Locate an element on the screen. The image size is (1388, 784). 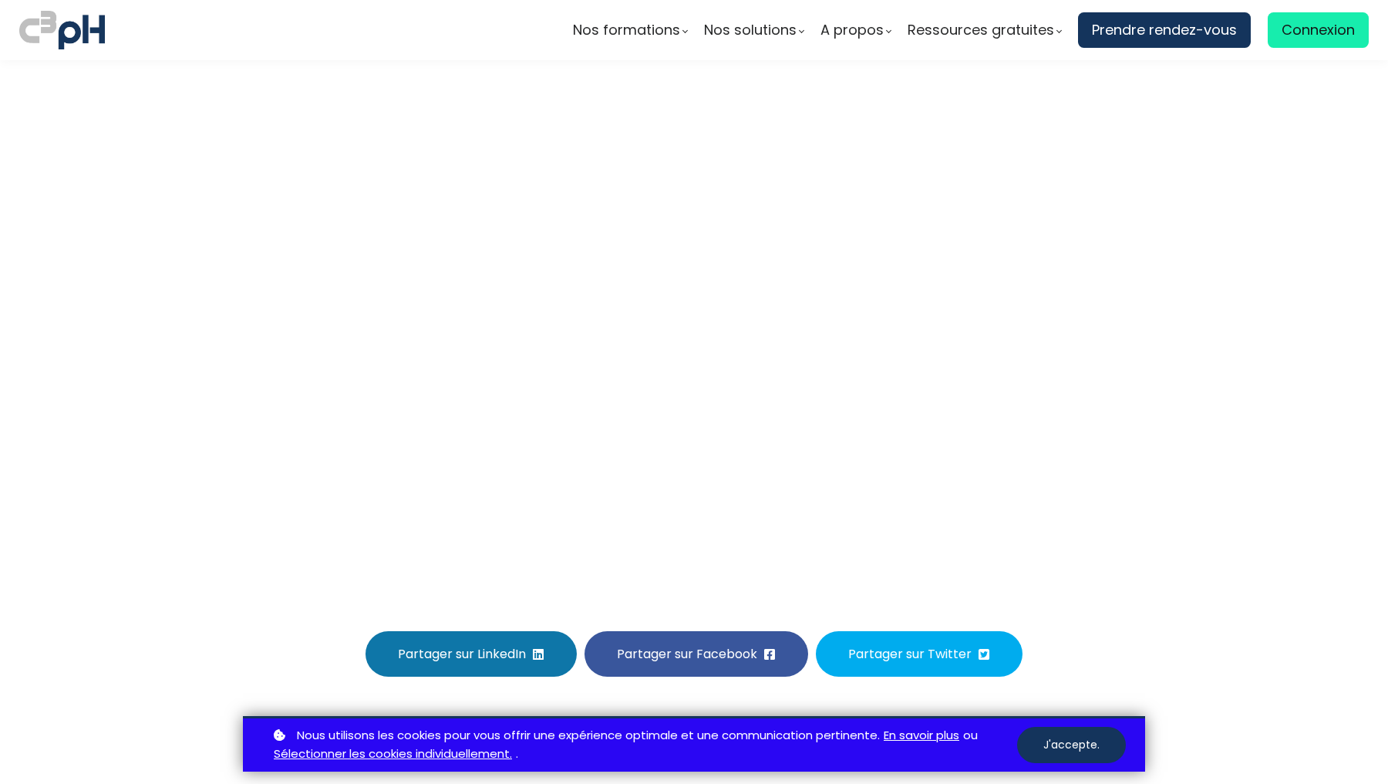
button: J'accepte. is located at coordinates (1071, 744).